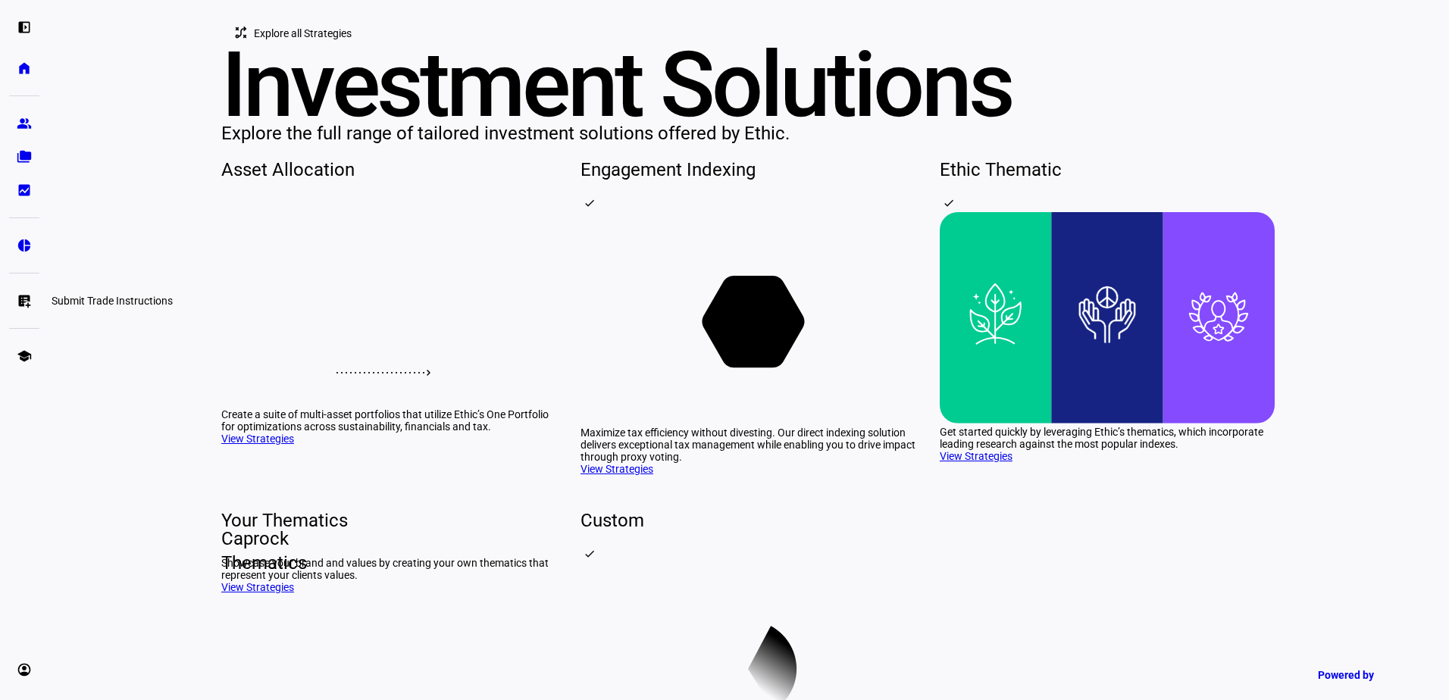  I want to click on a: home, so click(24, 68).